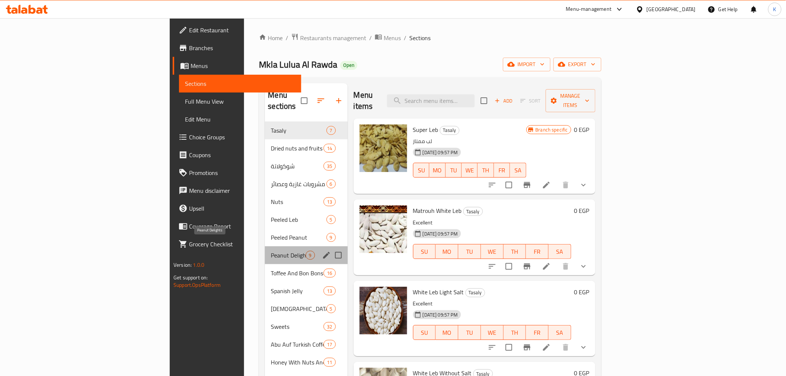 The height and width of the screenshot is (376, 786). What do you see at coordinates (297, 291) in the screenshot?
I see `span: Spanish Jelly` at bounding box center [297, 291].